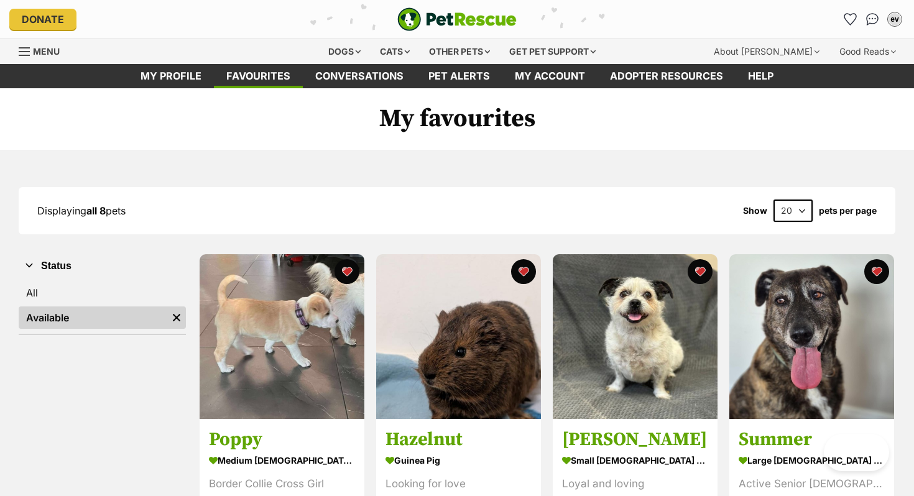  I want to click on ul: Account quick links, so click(872, 19).